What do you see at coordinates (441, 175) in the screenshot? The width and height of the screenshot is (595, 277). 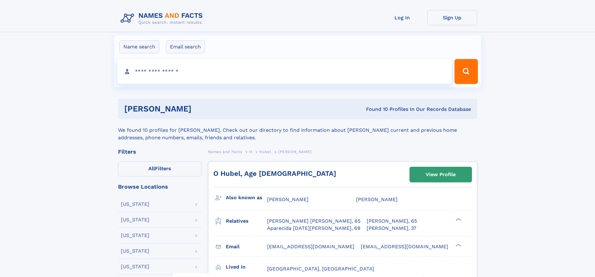 I see `a: View Profile` at bounding box center [441, 175].